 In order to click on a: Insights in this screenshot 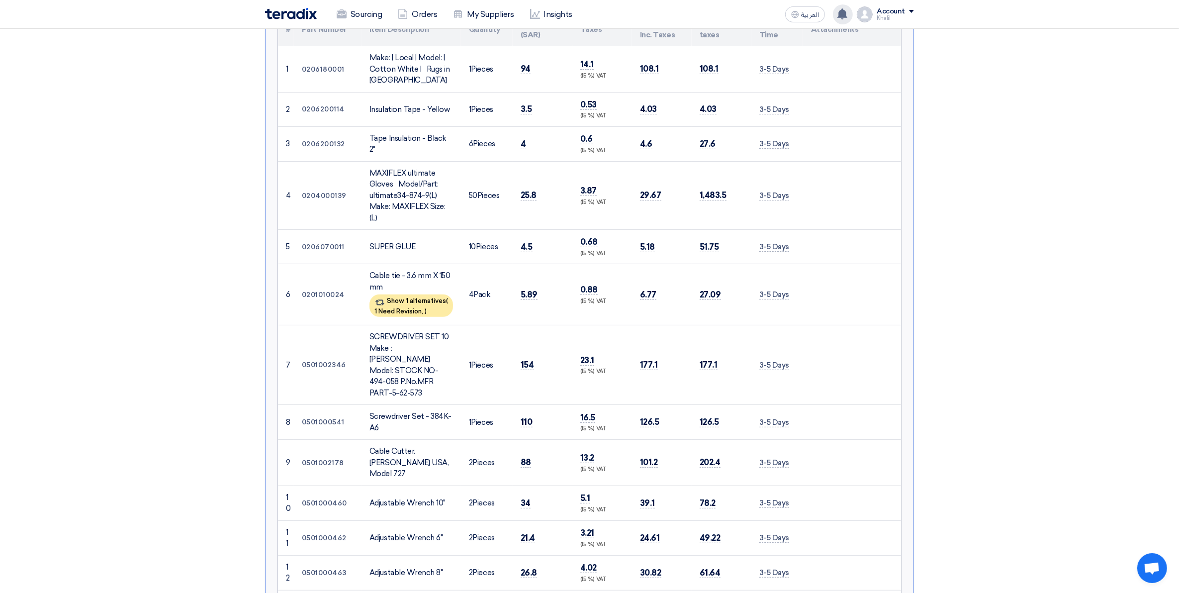, I will do `click(551, 14)`.